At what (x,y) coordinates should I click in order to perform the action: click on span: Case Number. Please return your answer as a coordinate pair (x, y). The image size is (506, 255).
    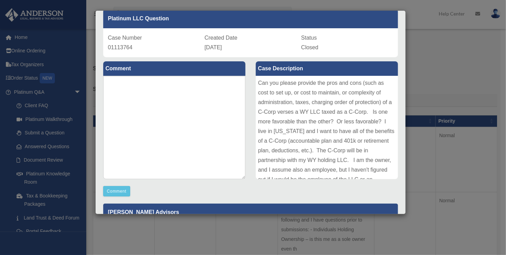
    Looking at the image, I should click on (125, 38).